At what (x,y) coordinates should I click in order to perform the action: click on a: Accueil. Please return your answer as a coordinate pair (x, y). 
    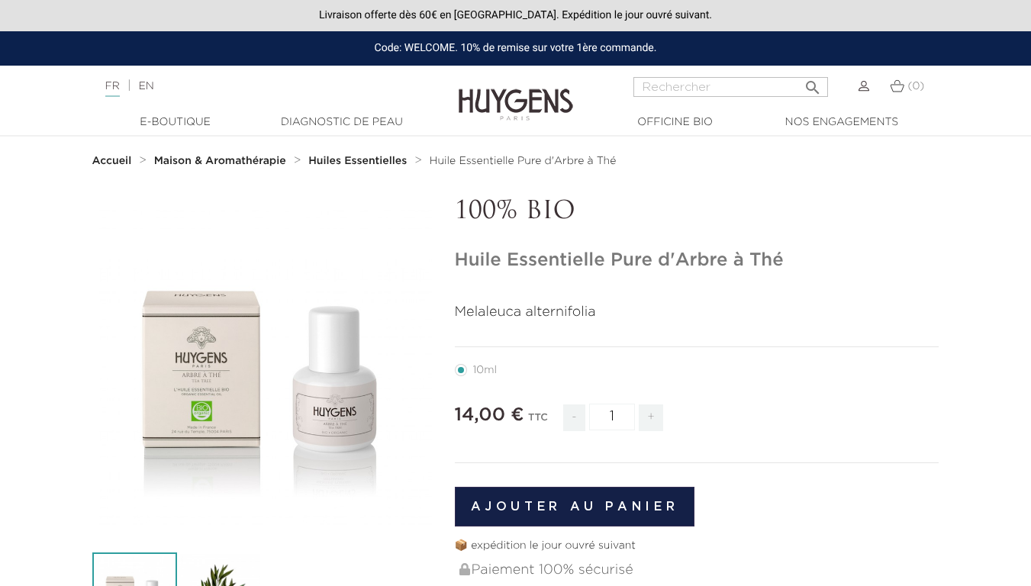
    Looking at the image, I should click on (114, 161).